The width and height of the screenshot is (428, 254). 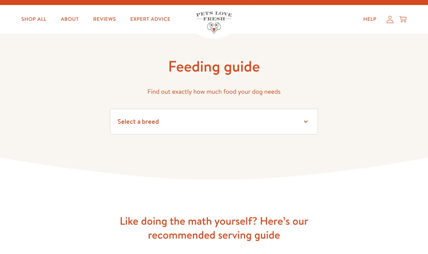 What do you see at coordinates (370, 19) in the screenshot?
I see `a: Help` at bounding box center [370, 19].